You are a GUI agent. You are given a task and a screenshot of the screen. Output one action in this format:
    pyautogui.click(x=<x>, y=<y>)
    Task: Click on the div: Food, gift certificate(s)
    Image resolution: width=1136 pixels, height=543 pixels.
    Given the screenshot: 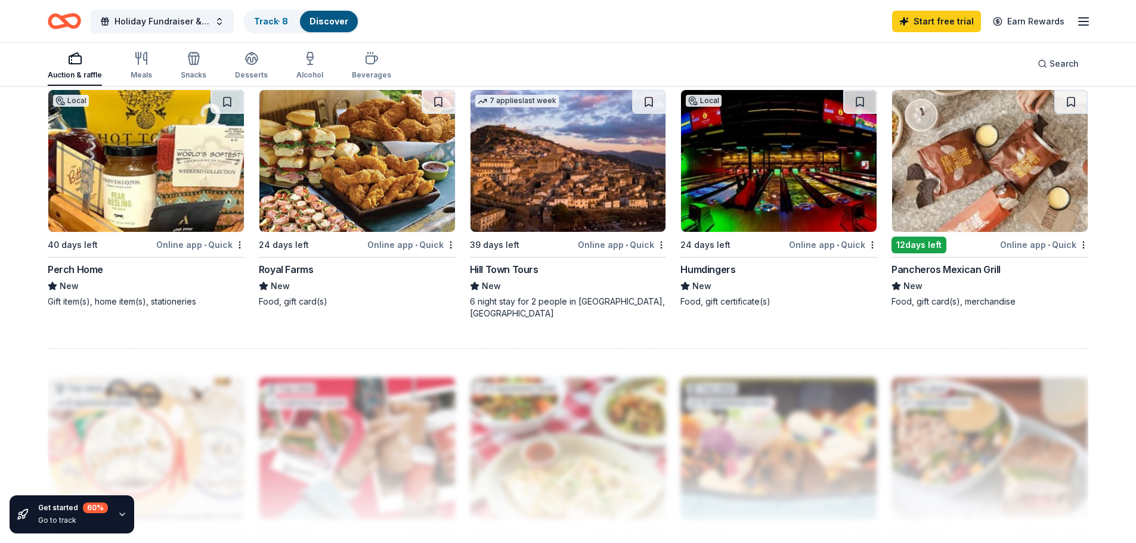 What is the action you would take?
    pyautogui.click(x=779, y=302)
    